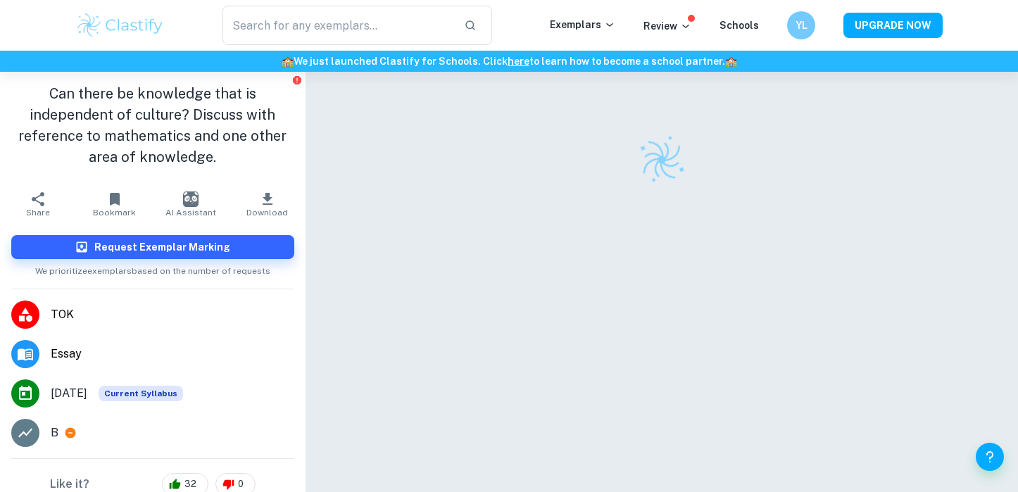 The width and height of the screenshot is (1018, 492). What do you see at coordinates (54, 433) in the screenshot?
I see `p: B` at bounding box center [54, 433].